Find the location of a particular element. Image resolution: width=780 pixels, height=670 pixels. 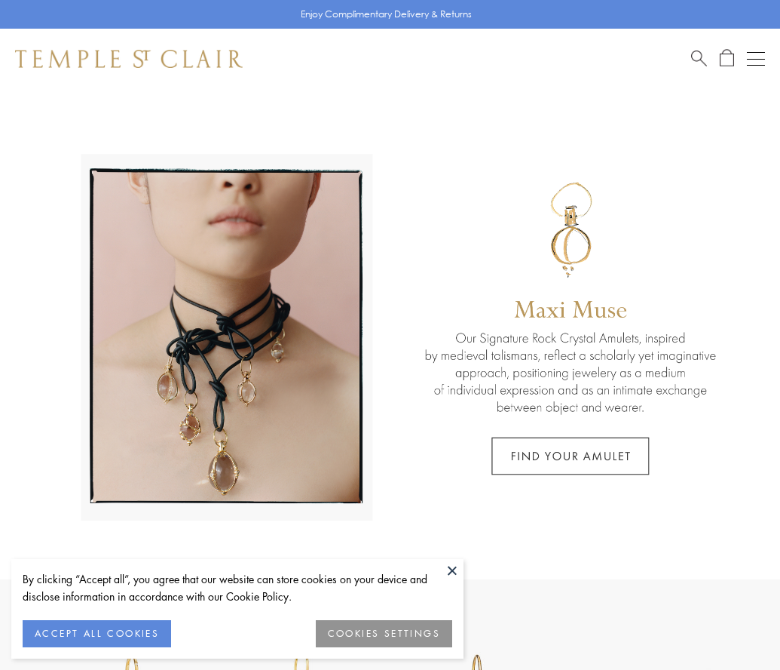

div: By clicking “Accept all”, you agree that our website can store cookies on your device and disclos... is located at coordinates (237, 587).